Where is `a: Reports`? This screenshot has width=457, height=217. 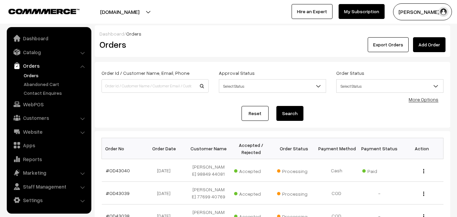
a: Reports is located at coordinates (49, 159).